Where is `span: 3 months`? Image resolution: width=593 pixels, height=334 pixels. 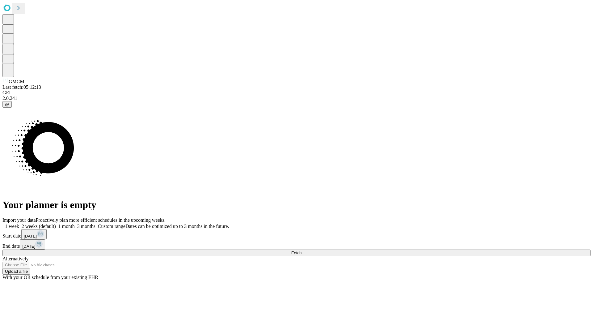
span: 3 months is located at coordinates (86, 226).